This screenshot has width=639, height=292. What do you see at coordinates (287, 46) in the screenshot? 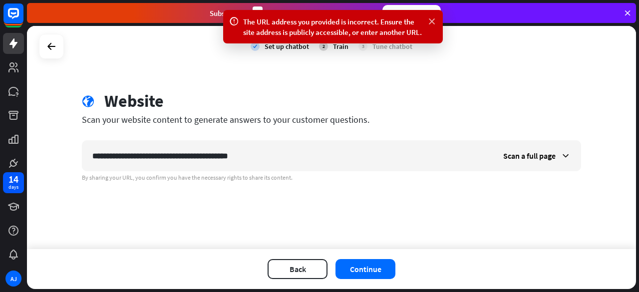
I see `div: Set up chatbot` at bounding box center [287, 46].